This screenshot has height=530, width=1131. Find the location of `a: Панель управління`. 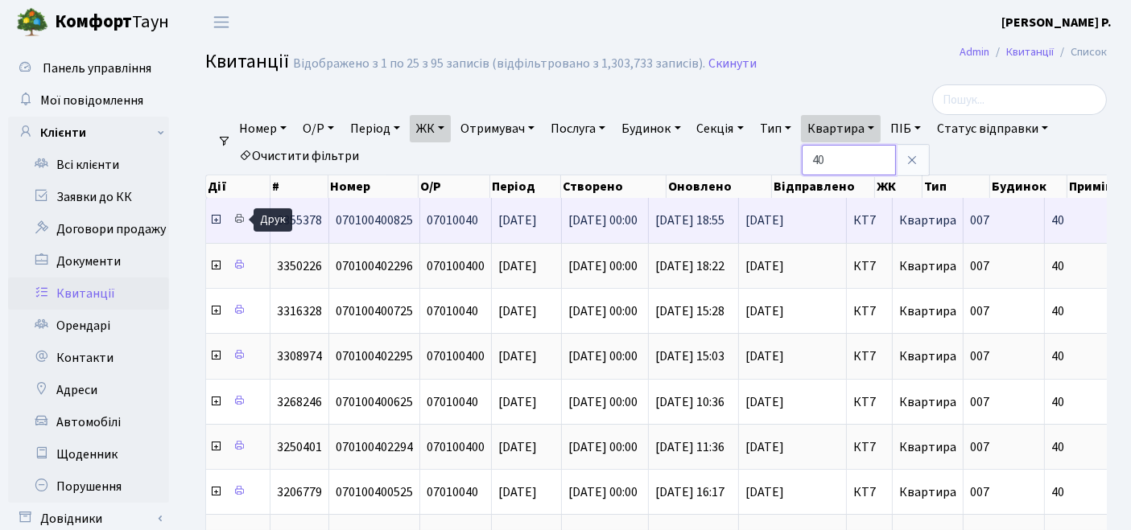

a: Панель управління is located at coordinates (89, 68).